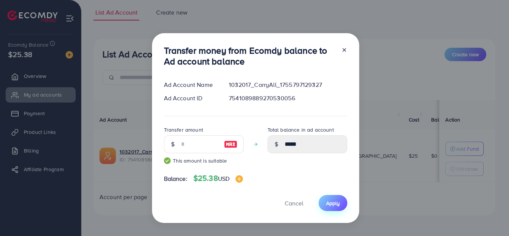 The width and height of the screenshot is (509, 236). Describe the element at coordinates (294, 203) in the screenshot. I see `span: Cancel` at that location.